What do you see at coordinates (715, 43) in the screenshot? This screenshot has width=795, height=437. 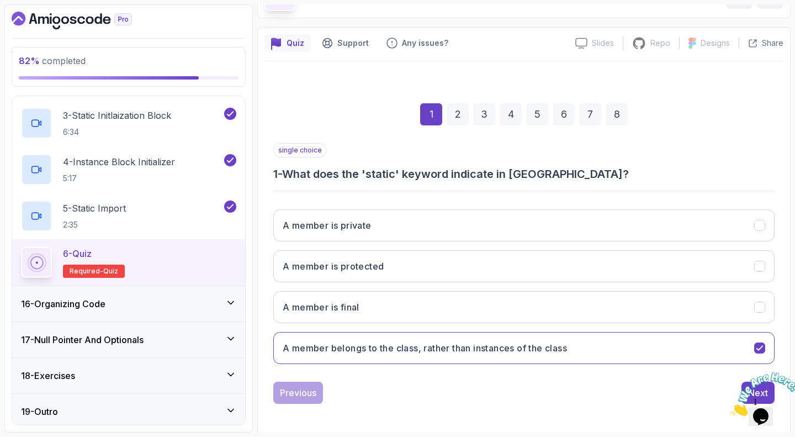 I see `p: Designs` at bounding box center [715, 43].